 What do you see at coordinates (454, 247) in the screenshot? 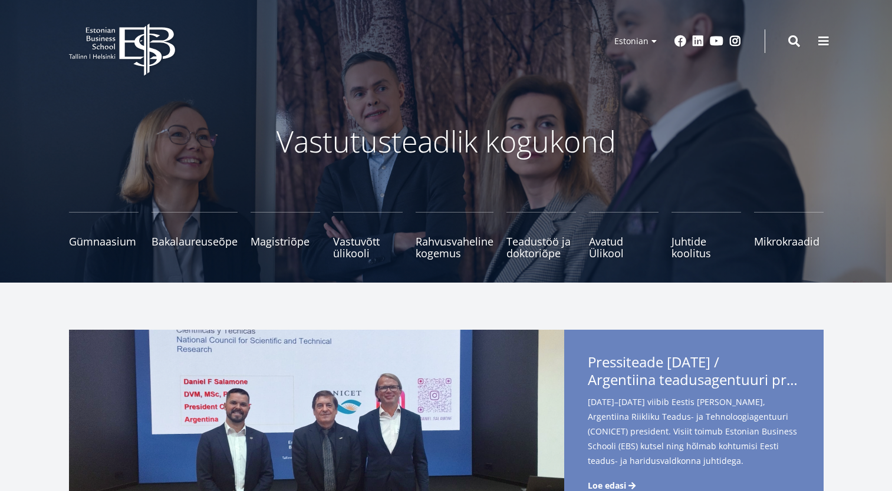
I see `span: Rahvusvaheline kogemus` at bounding box center [454, 247].